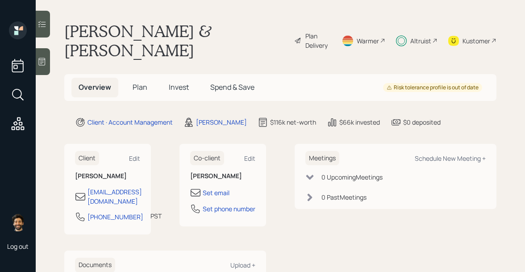  What do you see at coordinates (87, 158) in the screenshot?
I see `h6: Client` at bounding box center [87, 158].